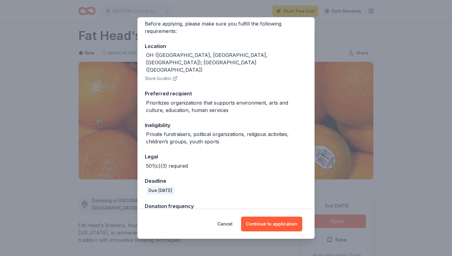  Describe the element at coordinates (167, 166) in the screenshot. I see `div: 501(c)(3) required` at that location.